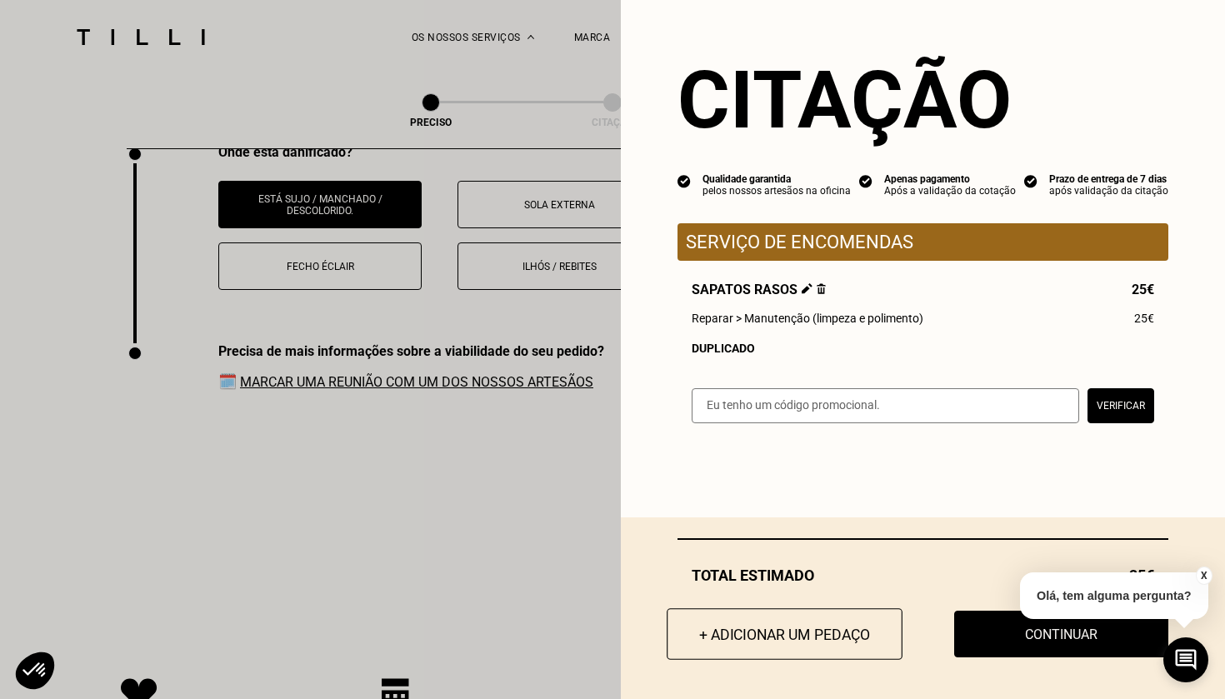 Image resolution: width=1225 pixels, height=699 pixels. I want to click on img: Apagar, so click(821, 288).